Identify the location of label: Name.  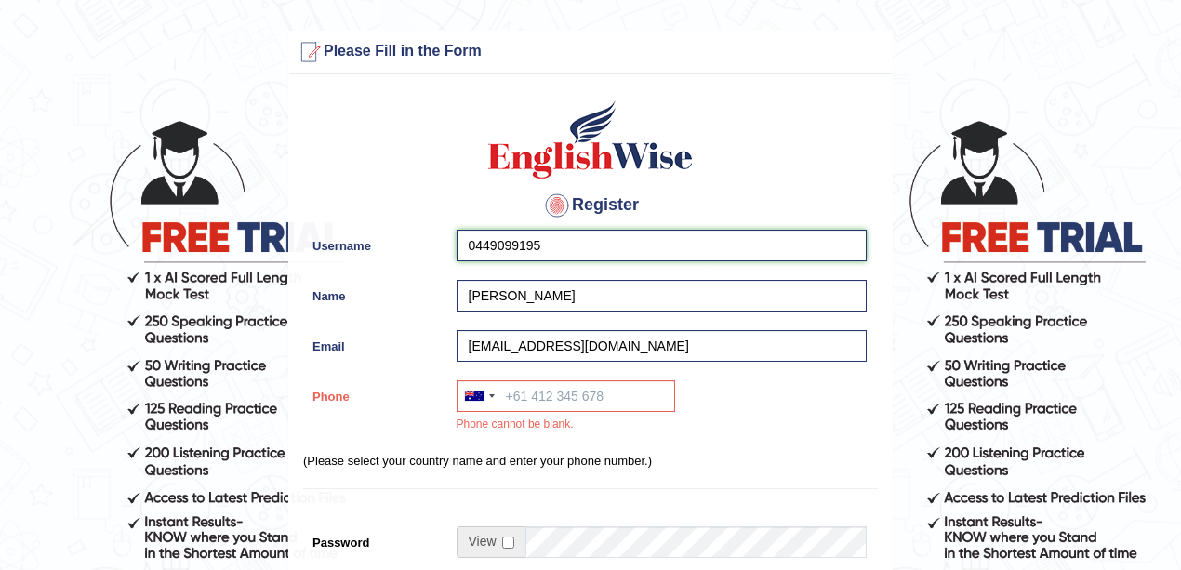
(375, 292).